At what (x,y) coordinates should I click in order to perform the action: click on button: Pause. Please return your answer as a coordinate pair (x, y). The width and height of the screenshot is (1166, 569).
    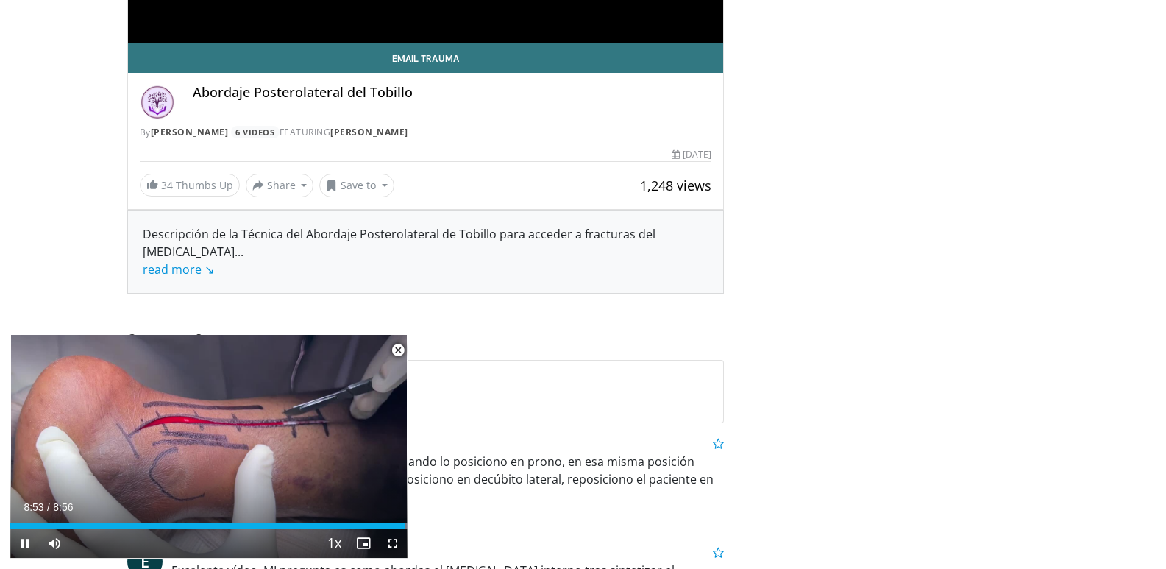
    Looking at the image, I should click on (25, 543).